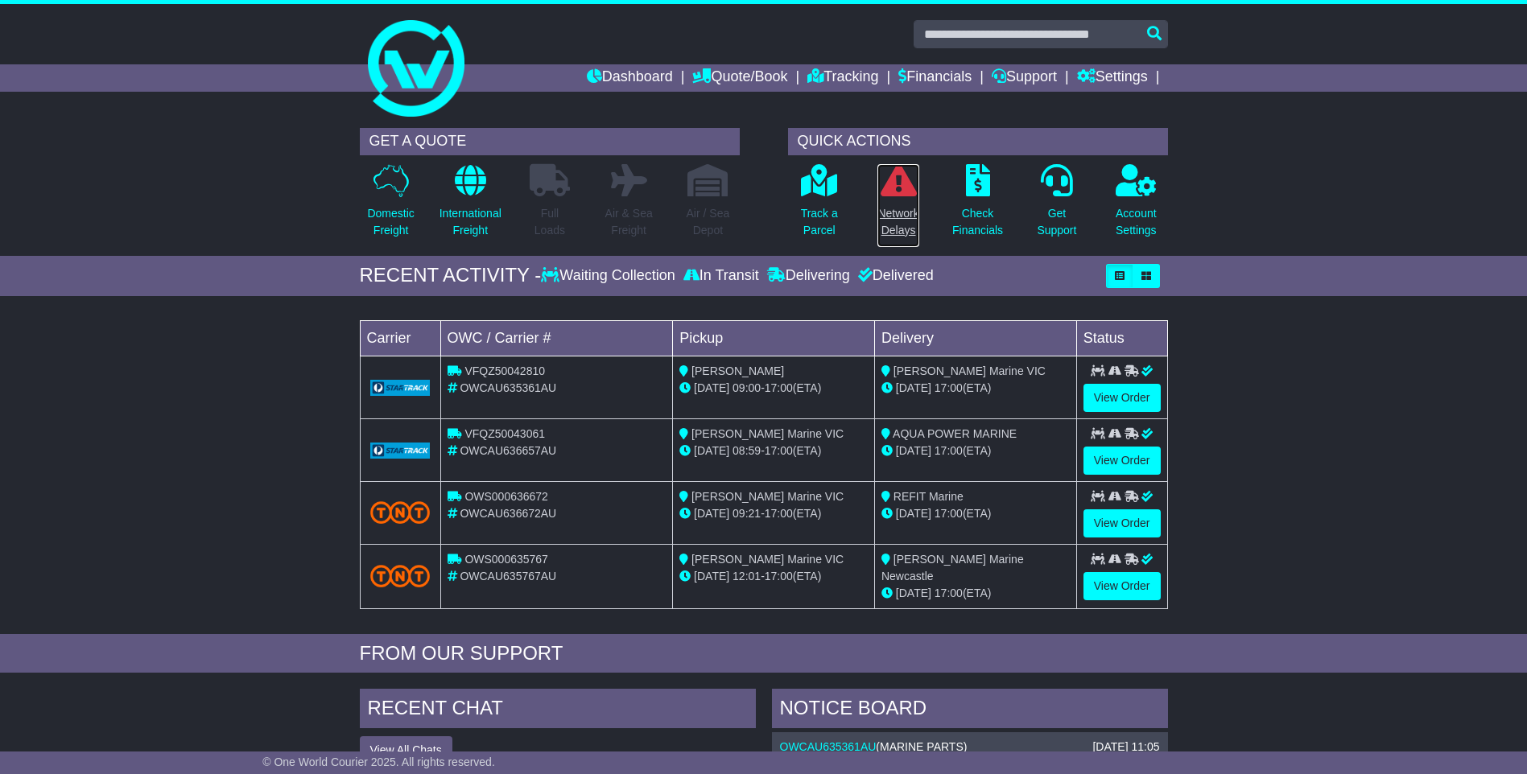 This screenshot has height=774, width=1527. I want to click on a: Settings, so click(1112, 78).